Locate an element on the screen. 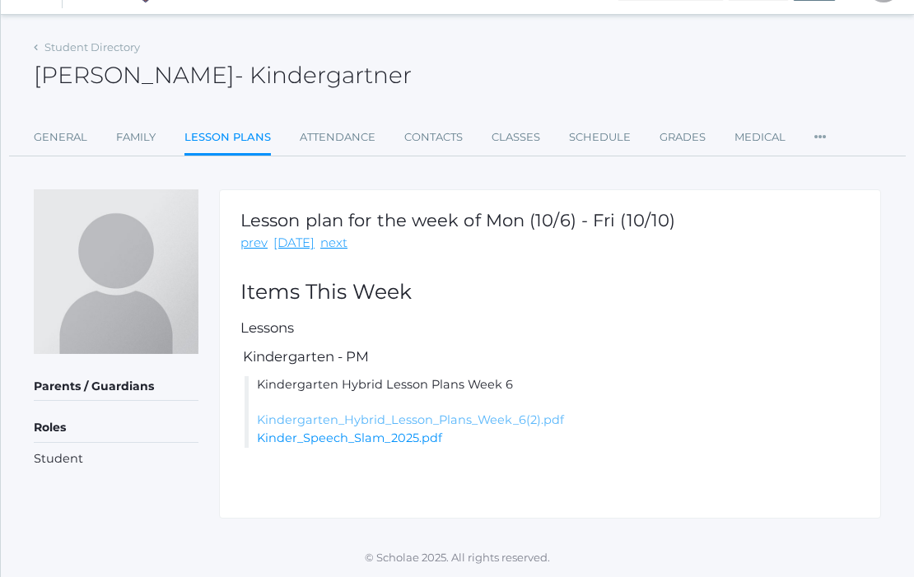 The image size is (914, 577). a: Classes is located at coordinates (516, 138).